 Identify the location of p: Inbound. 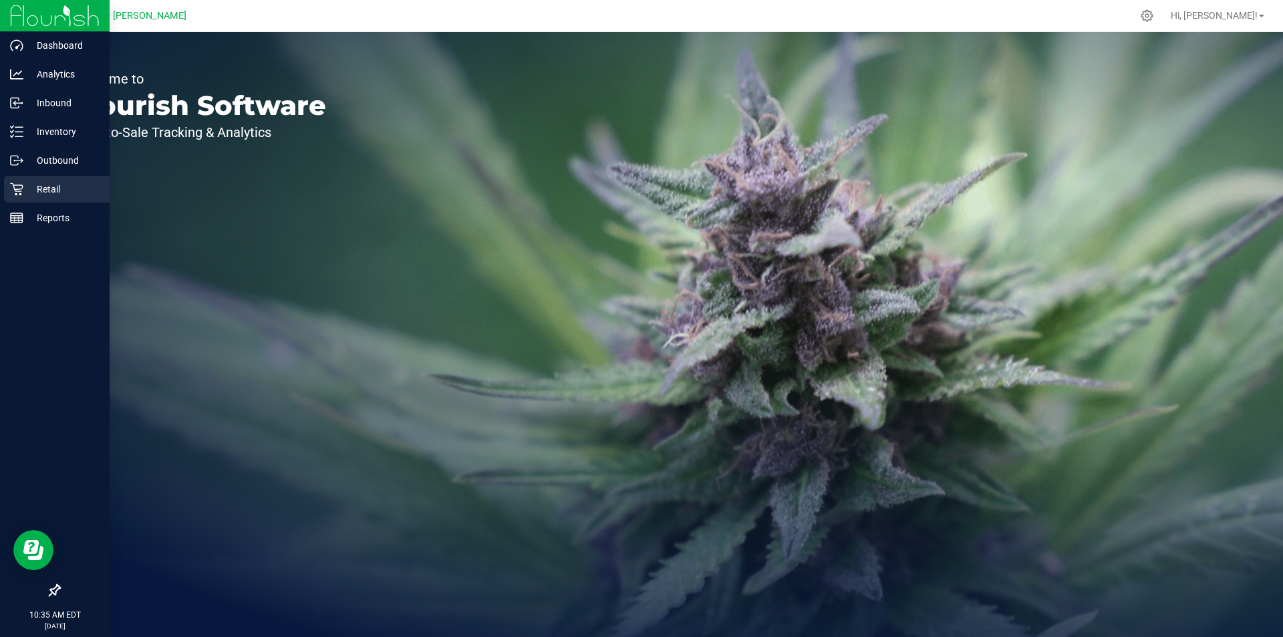
(63, 103).